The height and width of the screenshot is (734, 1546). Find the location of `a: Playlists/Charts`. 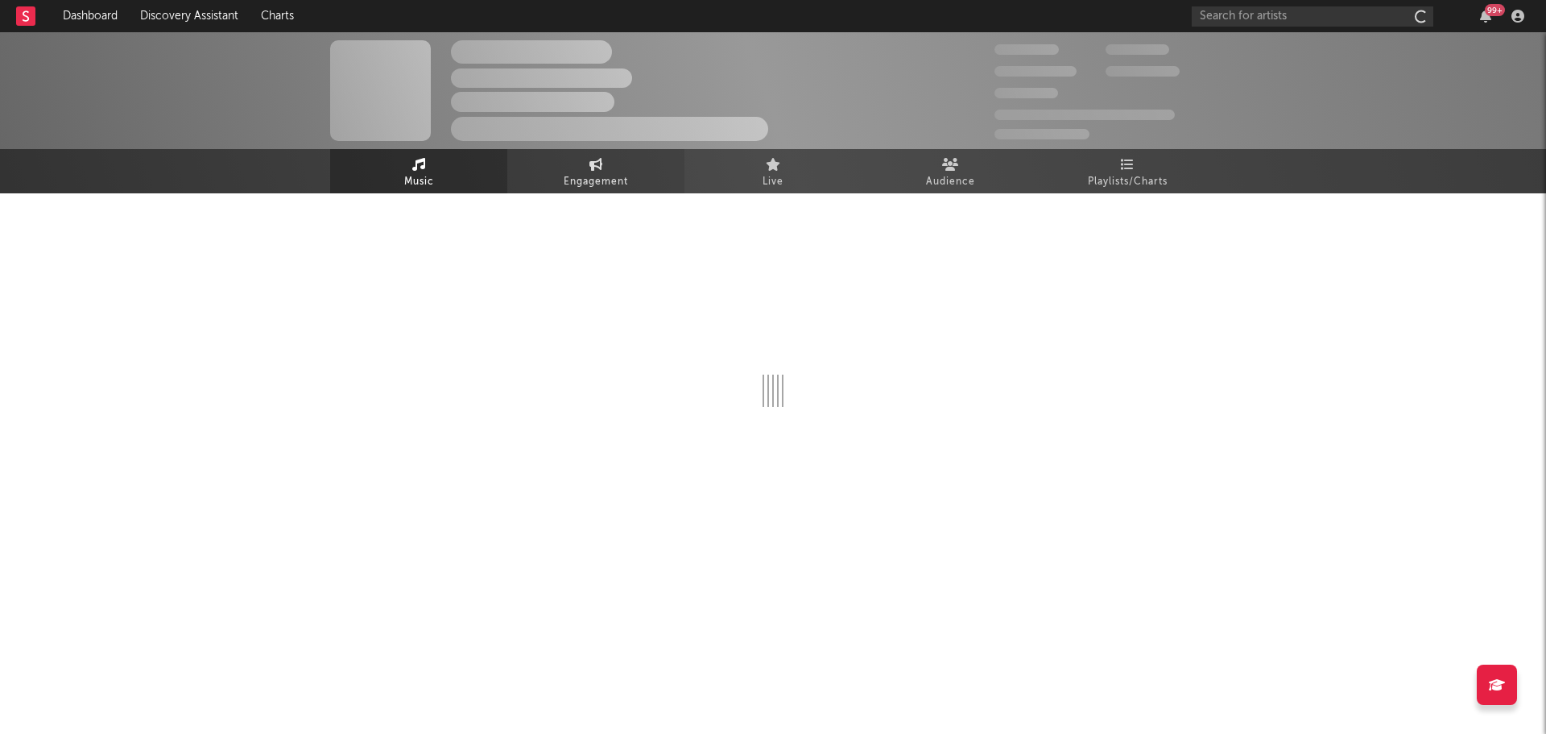

a: Playlists/Charts is located at coordinates (1127, 171).